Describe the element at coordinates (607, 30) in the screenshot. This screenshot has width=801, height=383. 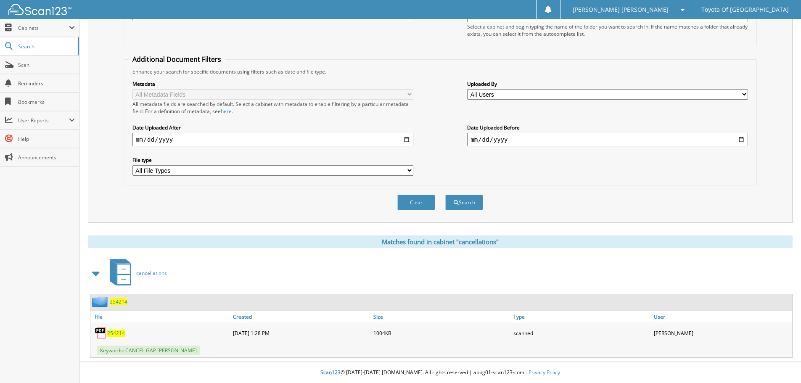
I see `div: Select a cabinet and begin typing the name of the folder you want to search in. If the name match...` at that location.